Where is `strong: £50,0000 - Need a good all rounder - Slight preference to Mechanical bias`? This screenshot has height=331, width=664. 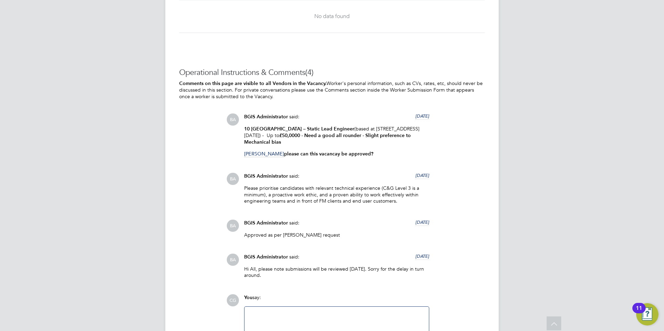 strong: £50,0000 - Need a good all rounder - Slight preference to Mechanical bias is located at coordinates (328, 139).